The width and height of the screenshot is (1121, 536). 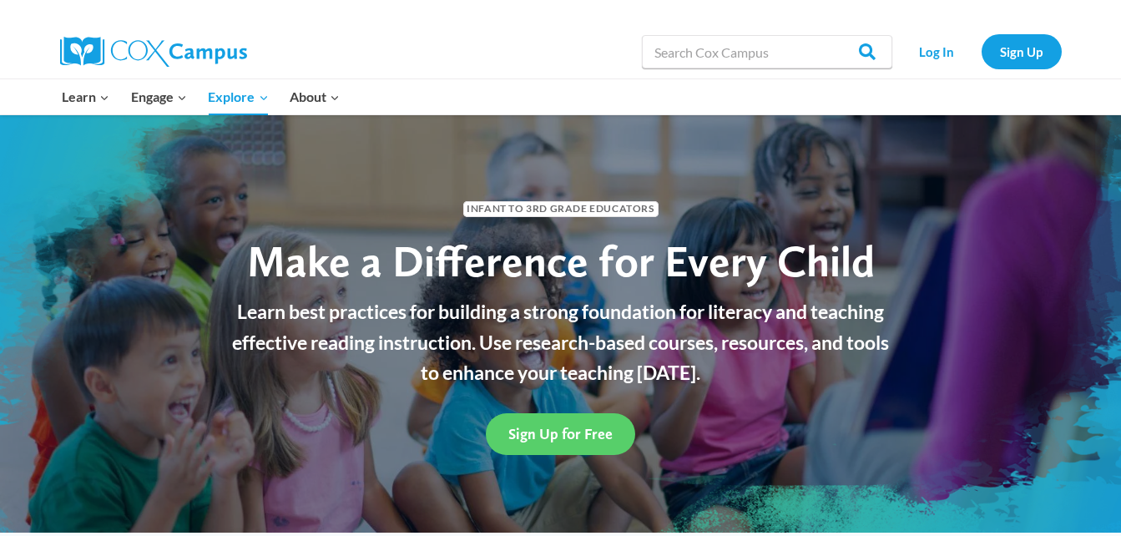 What do you see at coordinates (561, 209) in the screenshot?
I see `span: Infant to 3rd Grade Educators` at bounding box center [561, 209].